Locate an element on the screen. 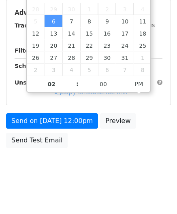 The image size is (177, 214). h5: Advanced is located at coordinates (88, 13).